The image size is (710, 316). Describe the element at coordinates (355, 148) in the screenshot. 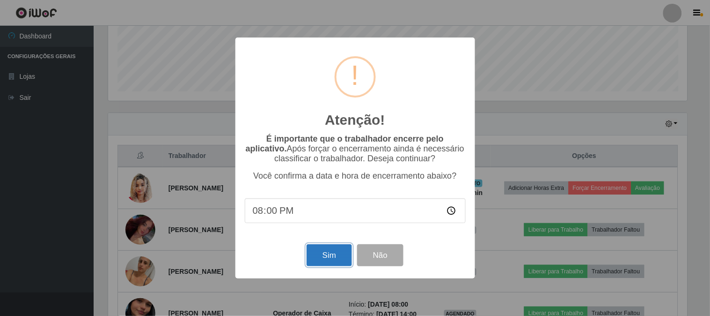

I see `p: Após forçar o encerramento ainda é necessário classificar o trabalhador. Deseja continuar?` at that location.